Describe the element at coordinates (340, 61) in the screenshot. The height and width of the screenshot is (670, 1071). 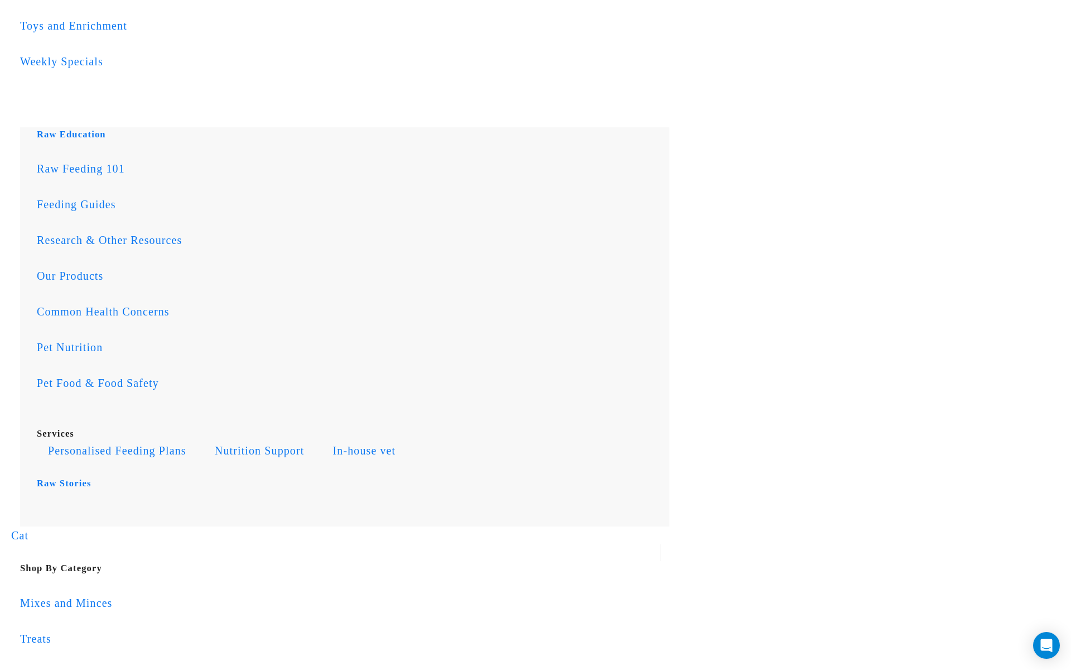
I see `div: Weekly Specials` at that location.